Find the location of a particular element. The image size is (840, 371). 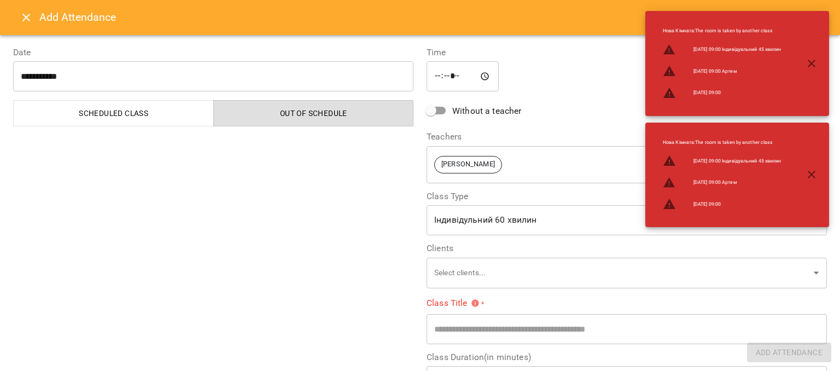

button: Out of Schedule is located at coordinates (313, 113).